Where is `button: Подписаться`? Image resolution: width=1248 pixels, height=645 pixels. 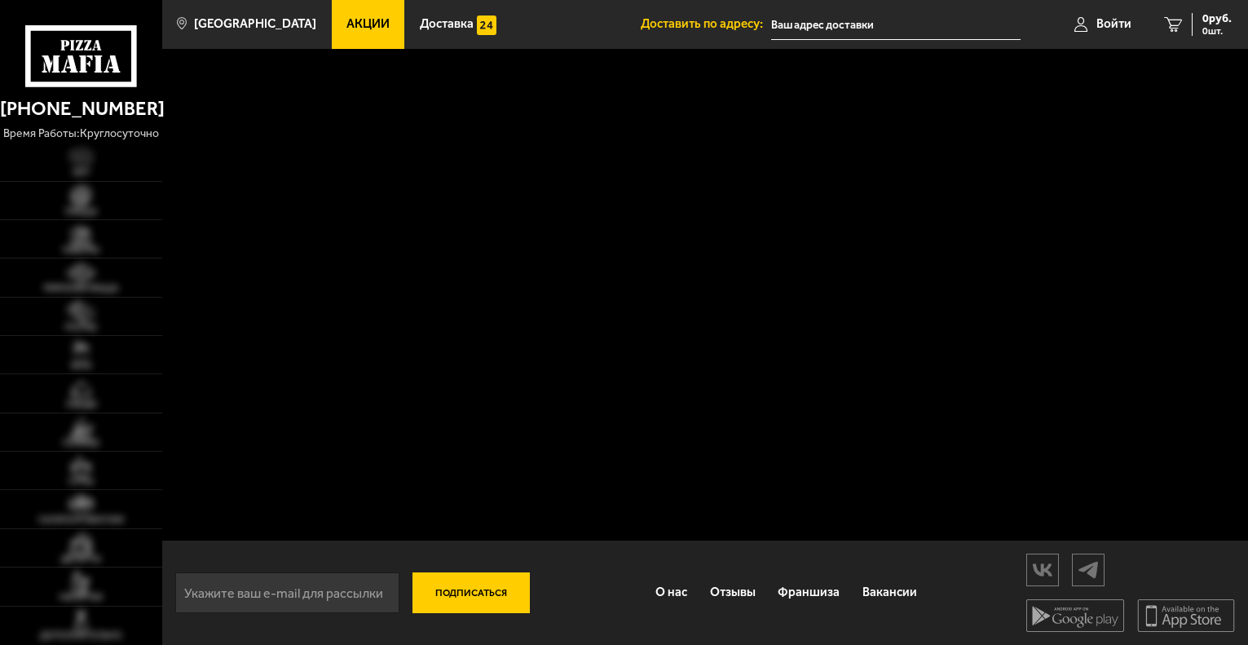 button: Подписаться is located at coordinates (471, 593).